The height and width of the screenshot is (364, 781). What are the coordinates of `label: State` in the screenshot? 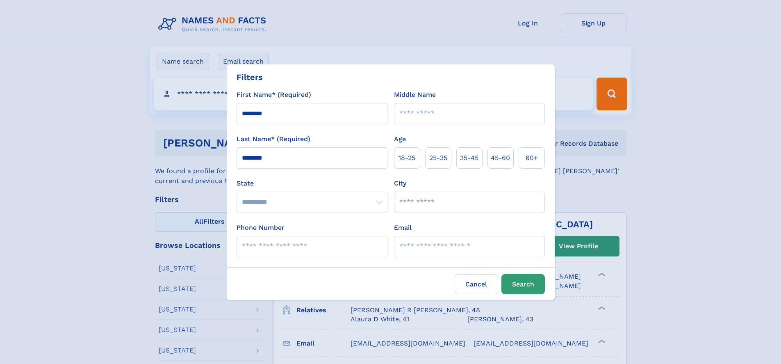 It's located at (312, 183).